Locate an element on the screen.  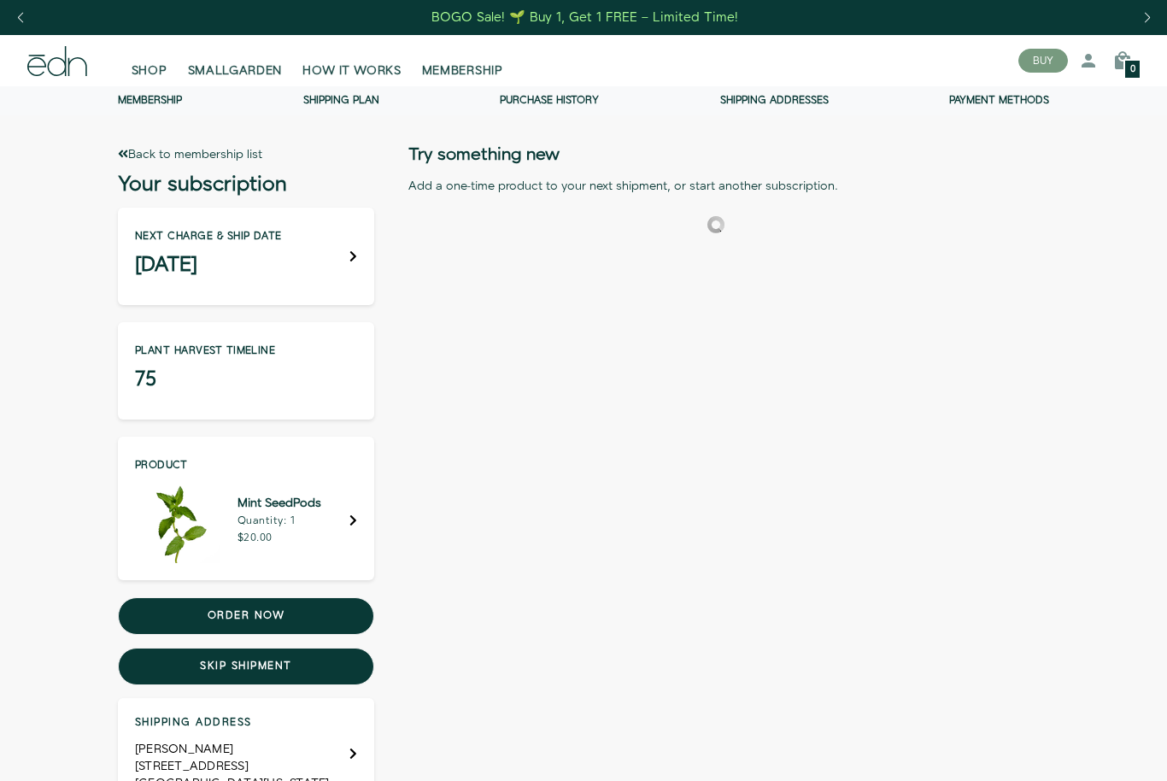
a: Shipping Plan is located at coordinates (341, 100).